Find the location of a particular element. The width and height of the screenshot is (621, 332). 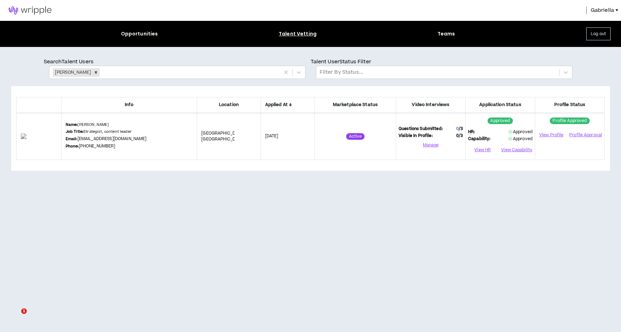

sup: Profile Approved is located at coordinates (569, 120).